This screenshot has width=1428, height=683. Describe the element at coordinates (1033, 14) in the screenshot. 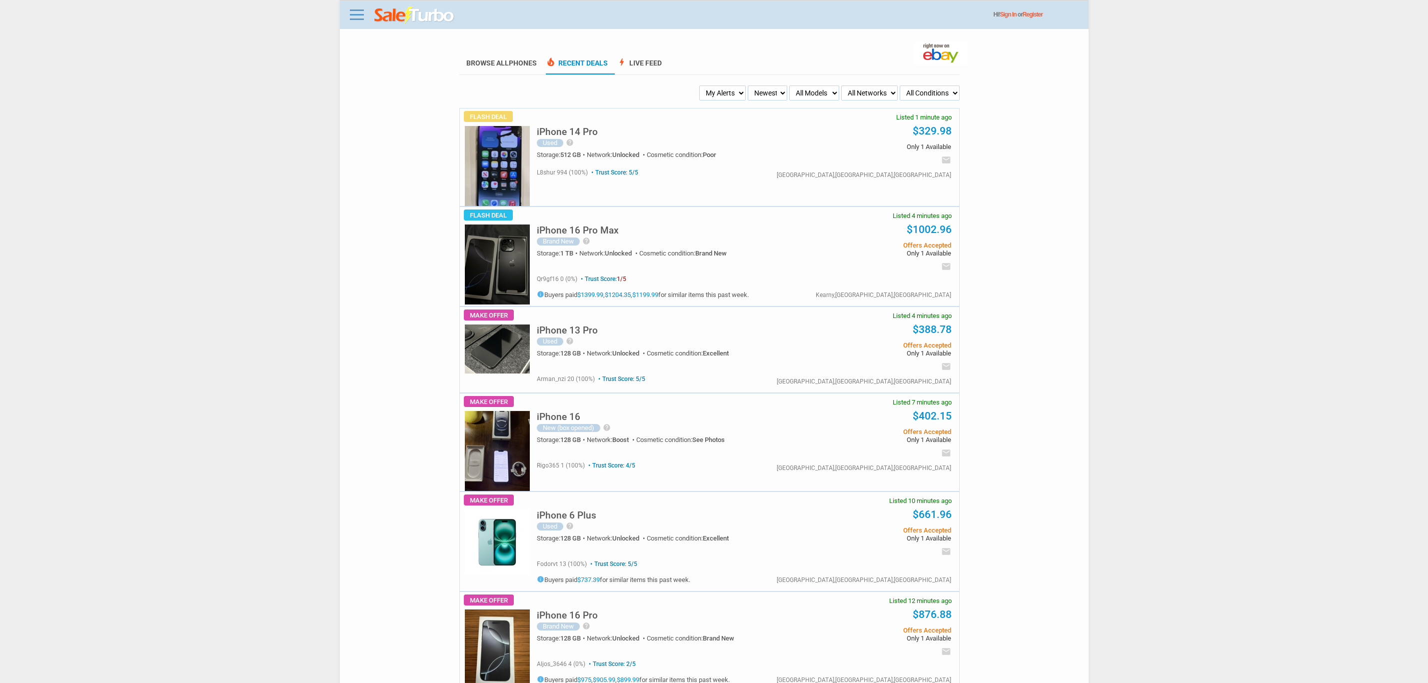

I see `a: Register` at that location.